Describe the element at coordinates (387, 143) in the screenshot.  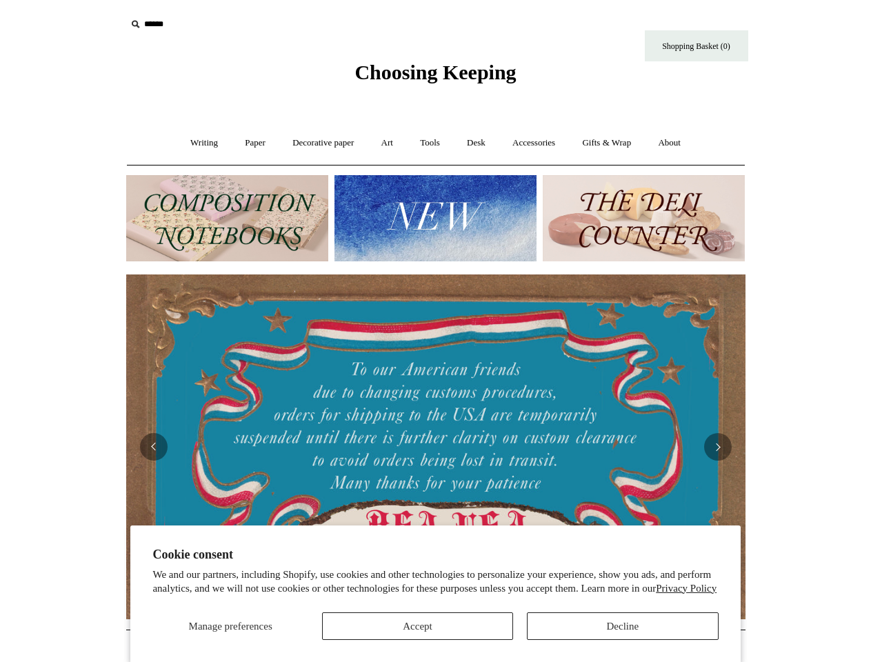
I see `a: Art` at that location.